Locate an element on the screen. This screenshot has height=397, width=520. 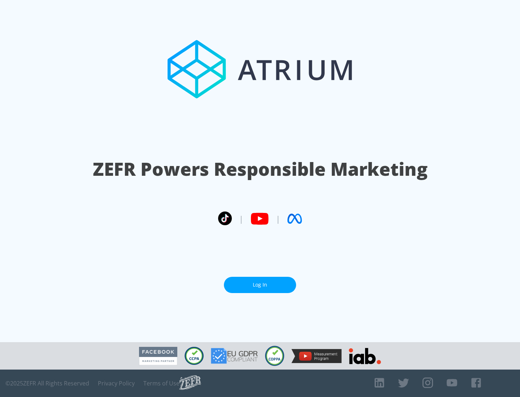
span: © 2025 ZEFR All Rights Reserved is located at coordinates (47, 384).